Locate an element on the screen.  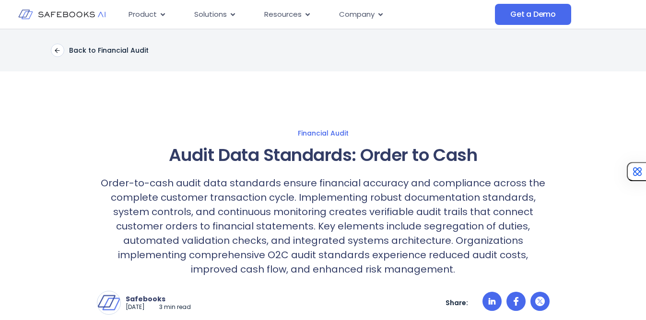
nav: Menu is located at coordinates (308, 14).